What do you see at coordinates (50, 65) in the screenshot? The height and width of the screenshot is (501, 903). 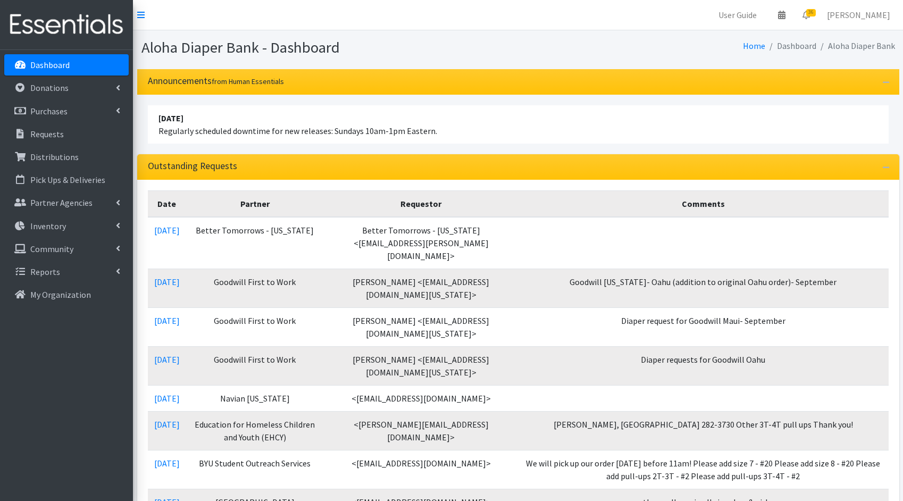 I see `p: Dashboard` at bounding box center [50, 65].